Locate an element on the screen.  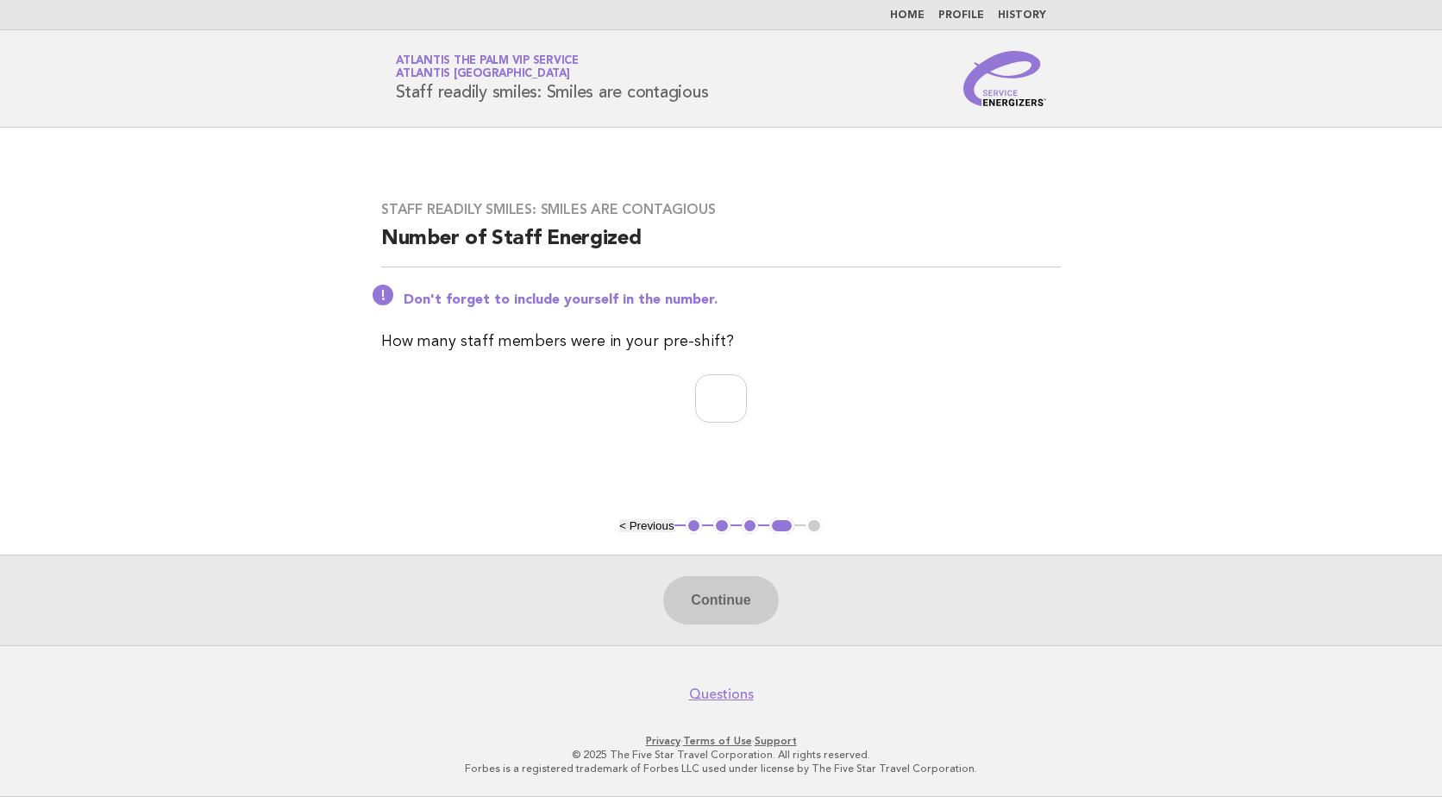
p: © 2025 The Five Star Travel Corporation. All rights reserved. is located at coordinates (721, 755).